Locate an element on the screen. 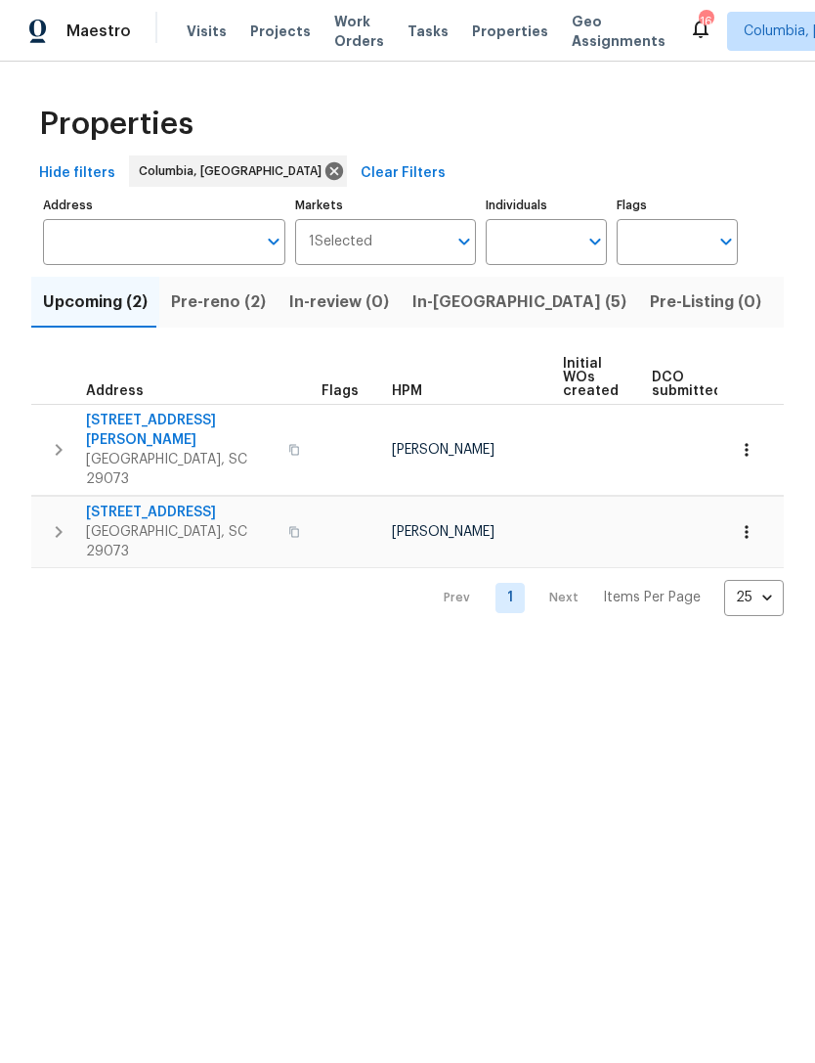  span: Address is located at coordinates (114, 391).